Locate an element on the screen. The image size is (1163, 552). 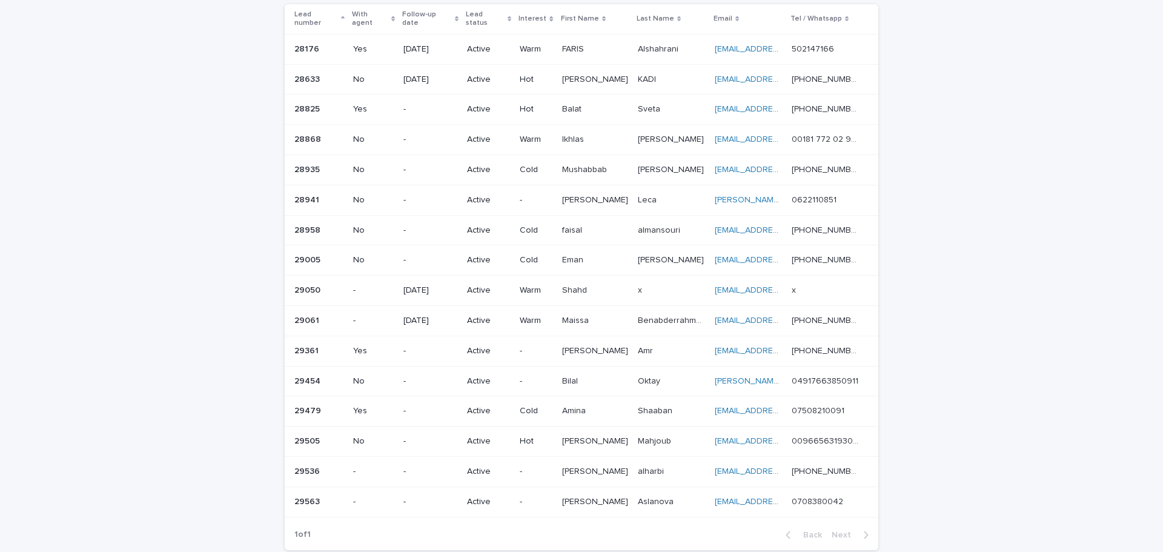
p: 00181 772 02 903 is located at coordinates (826, 138).